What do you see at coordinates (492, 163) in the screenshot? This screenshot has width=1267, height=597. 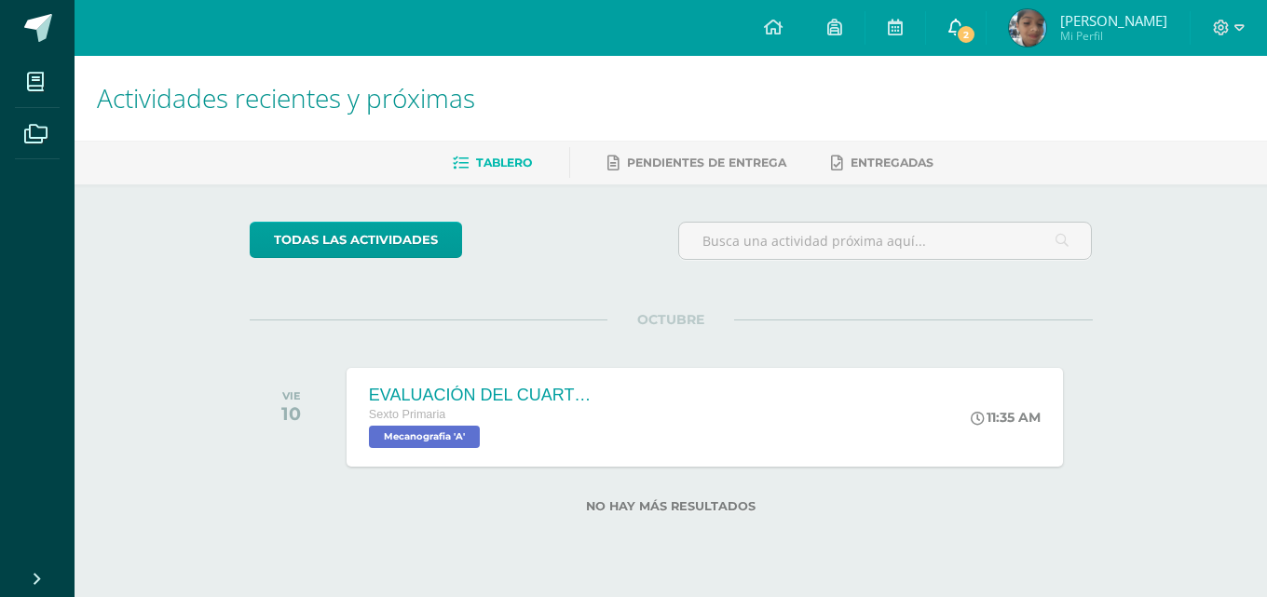 I see `a: Tablero` at bounding box center [492, 163].